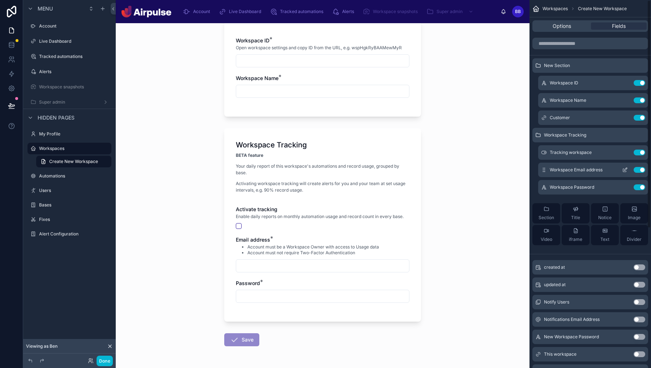 The image size is (651, 368). Describe the element at coordinates (605, 213) in the screenshot. I see `button: Notice` at that location.